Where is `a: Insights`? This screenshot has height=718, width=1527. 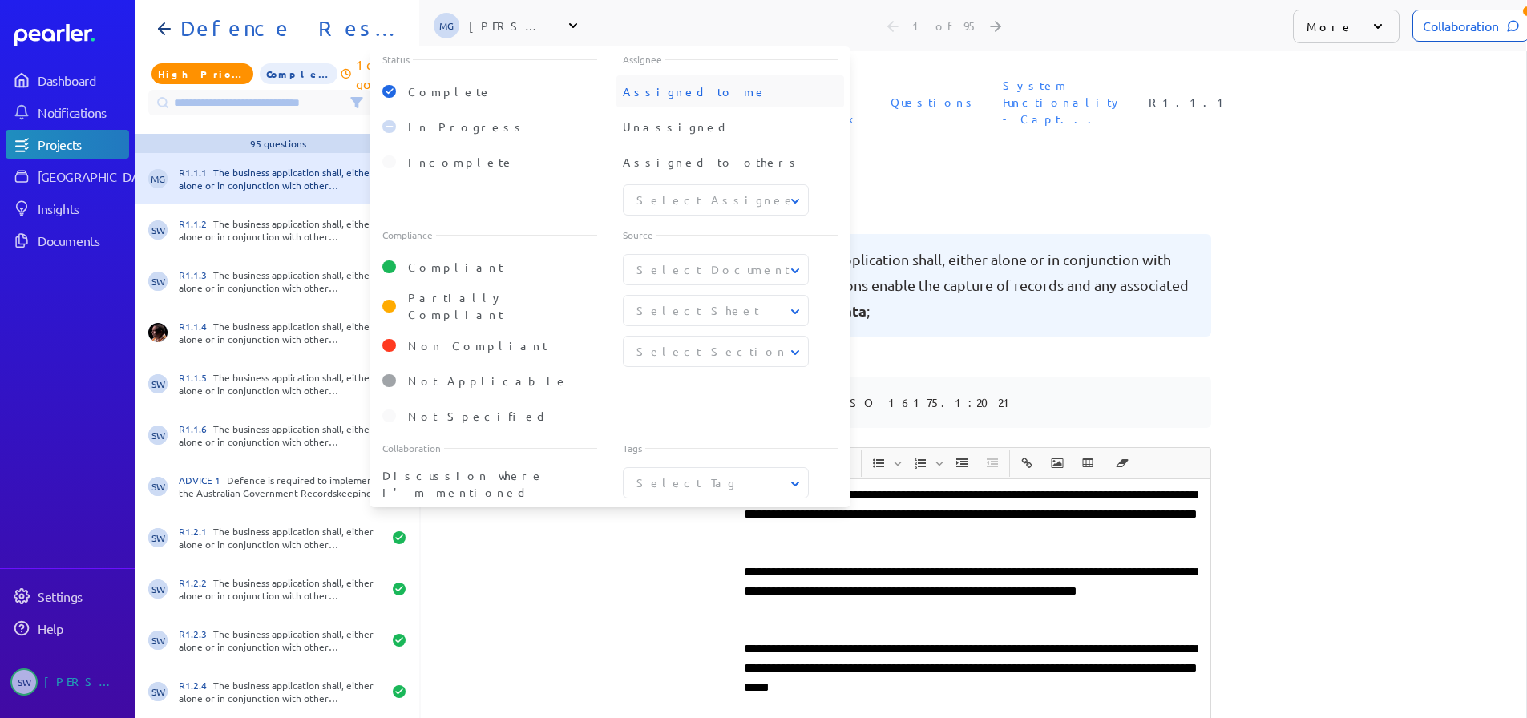
a: Insights is located at coordinates (67, 208).